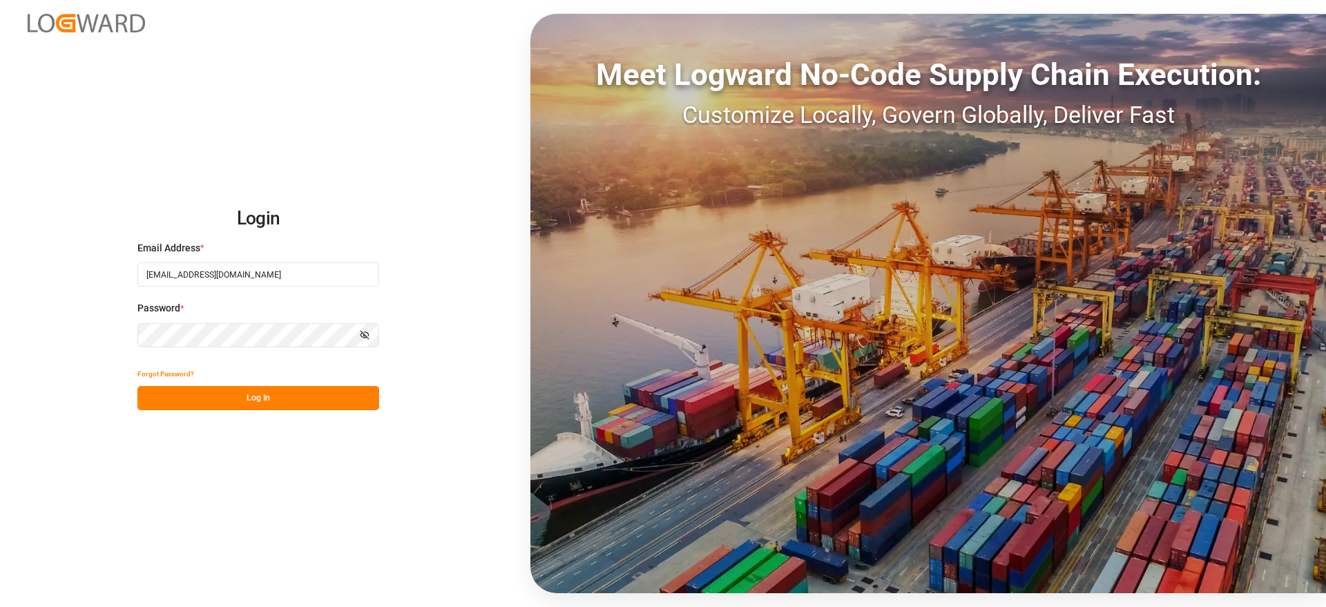 This screenshot has width=1326, height=607. What do you see at coordinates (928, 75) in the screenshot?
I see `div: Meet Logward No-Code Supply Chain Execution:` at bounding box center [928, 75].